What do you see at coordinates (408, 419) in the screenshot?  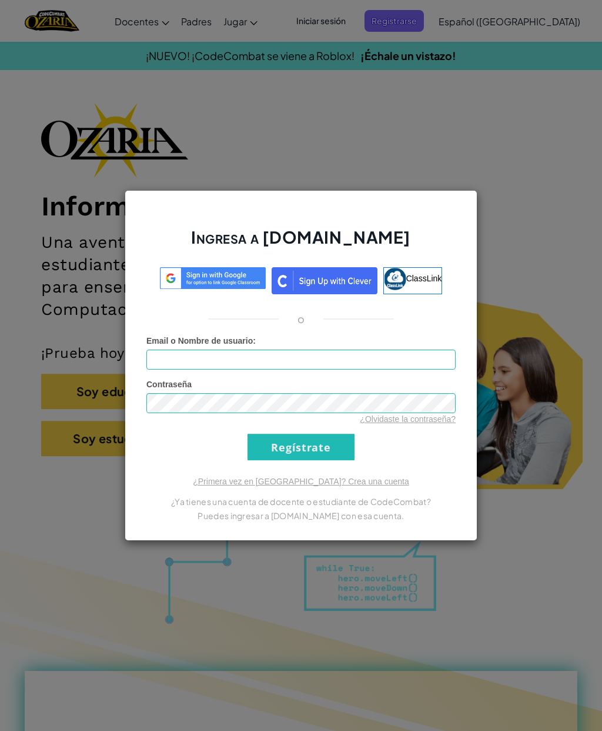 I see `a: ¿Olvidaste la contraseña?` at bounding box center [408, 419].